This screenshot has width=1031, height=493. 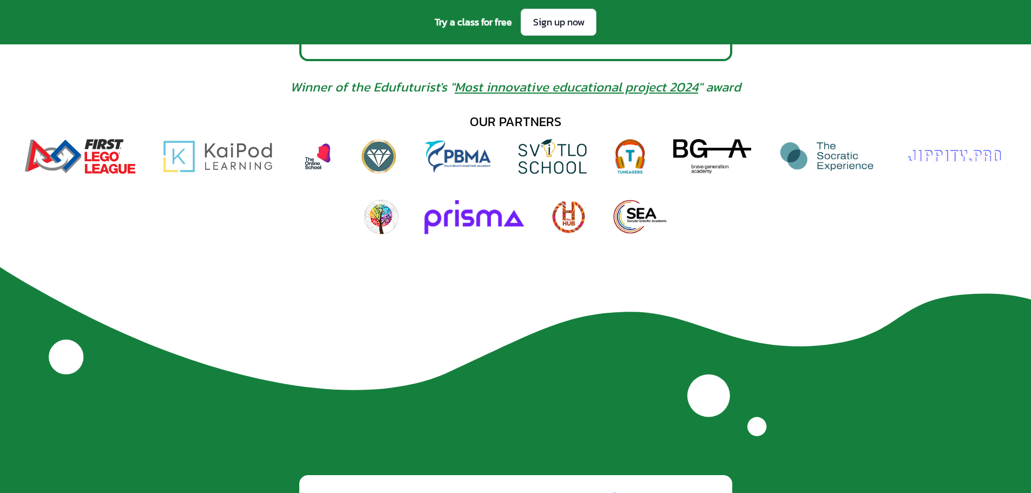 What do you see at coordinates (473, 22) in the screenshot?
I see `span: Try a class for free` at bounding box center [473, 22].